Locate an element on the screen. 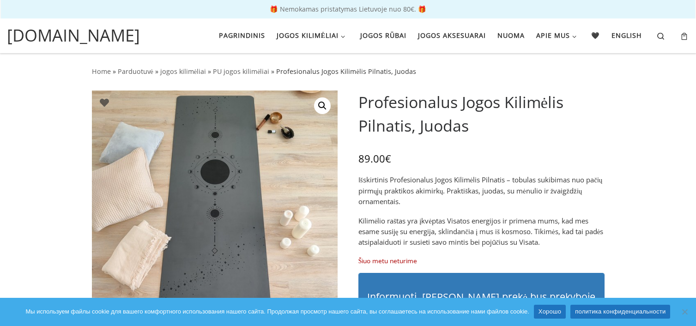 The image size is (696, 326). a: jogos kilimėliai is located at coordinates (183, 71).